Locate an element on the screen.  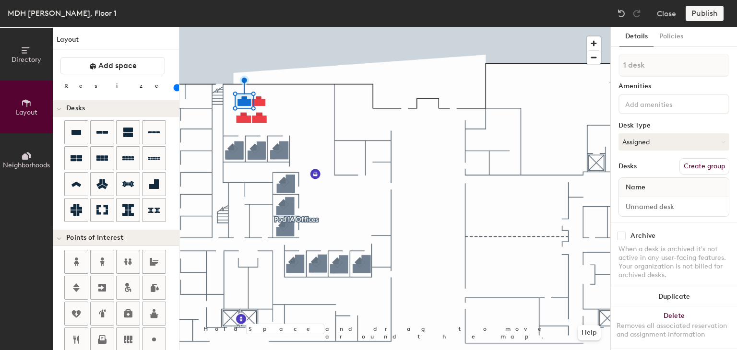
div: Desks is located at coordinates (628, 167).